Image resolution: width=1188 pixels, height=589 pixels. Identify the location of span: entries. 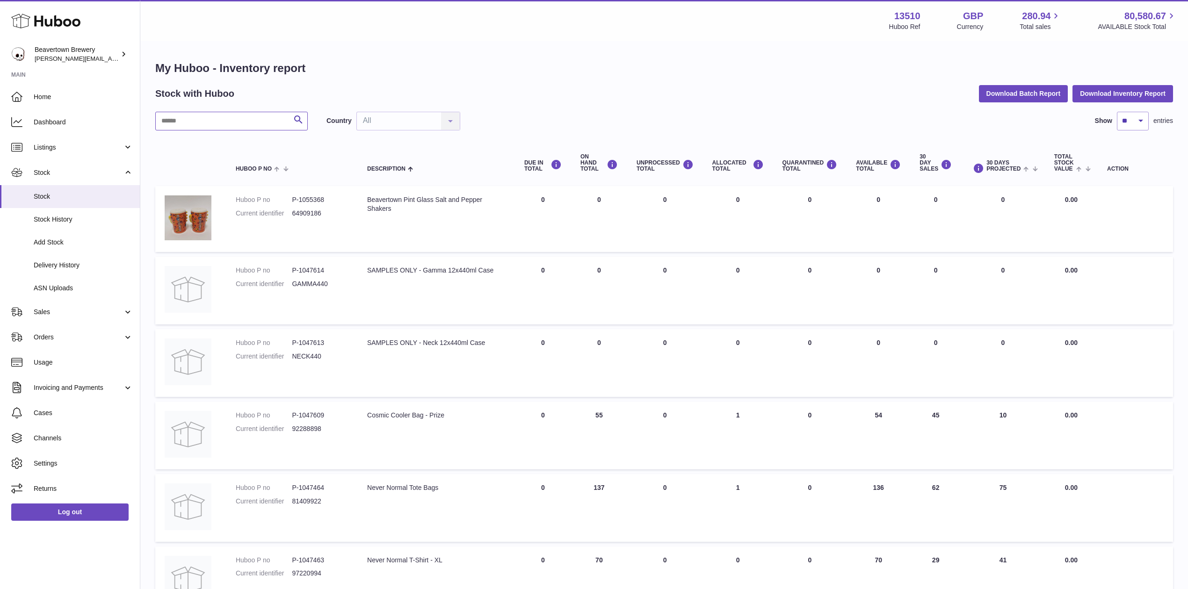
(1163, 121).